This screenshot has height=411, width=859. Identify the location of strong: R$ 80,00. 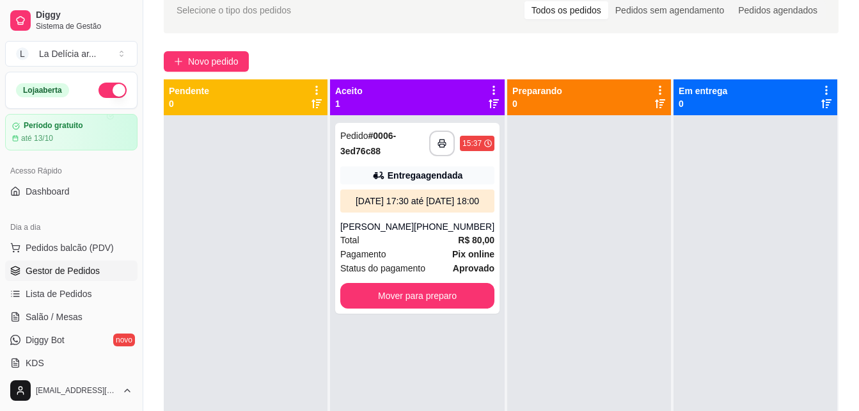
(476, 240).